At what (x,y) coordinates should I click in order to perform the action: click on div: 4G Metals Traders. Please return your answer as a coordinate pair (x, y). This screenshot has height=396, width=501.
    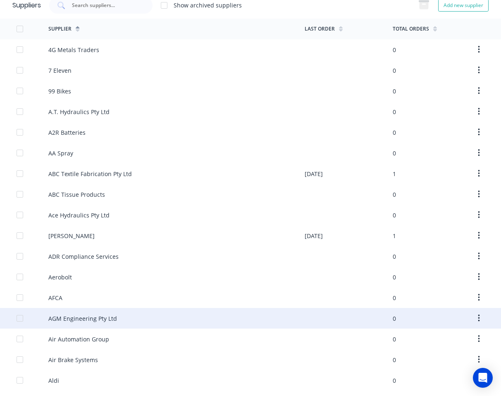
    Looking at the image, I should click on (74, 50).